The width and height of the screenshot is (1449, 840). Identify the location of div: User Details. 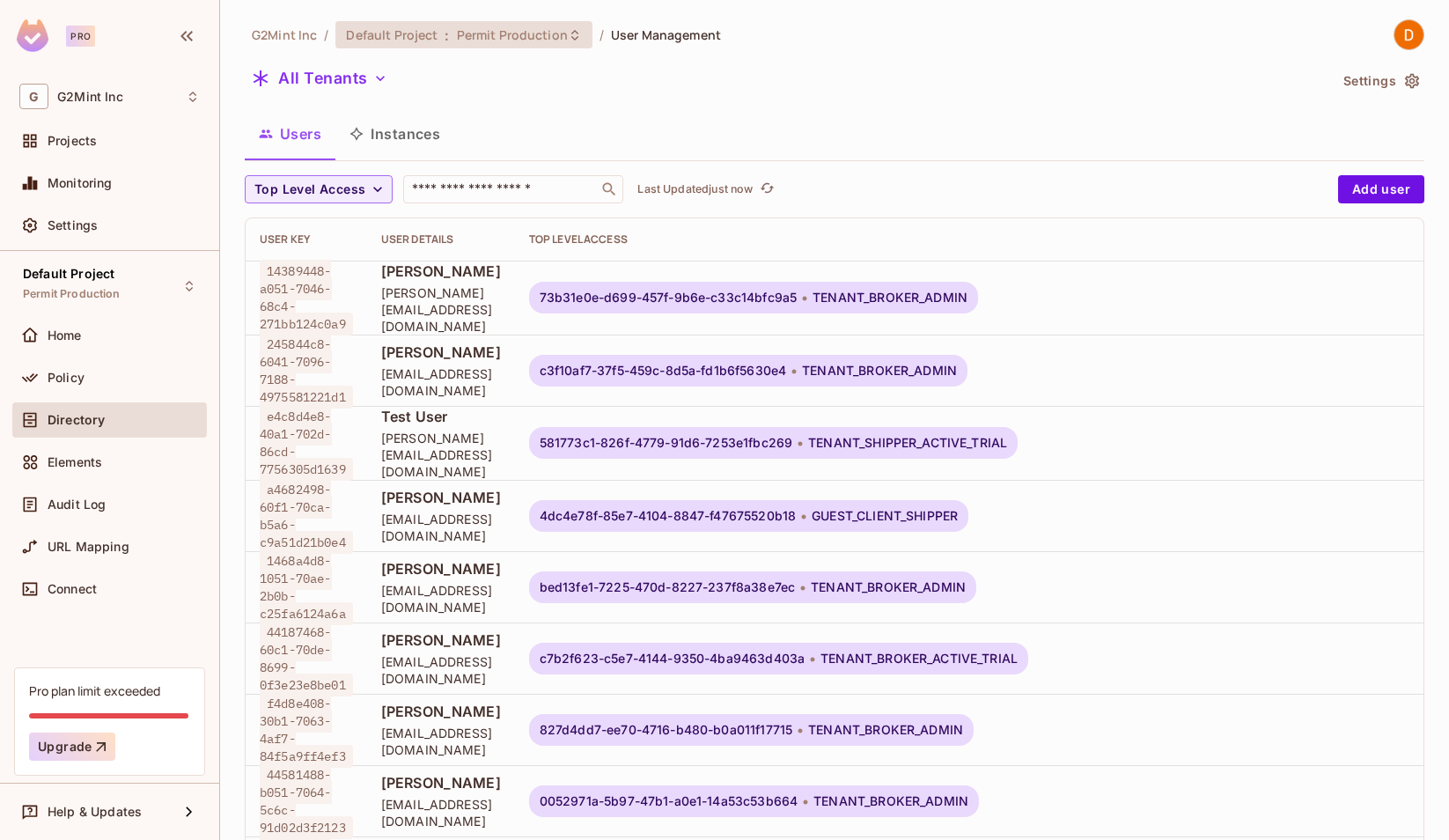
(441, 239).